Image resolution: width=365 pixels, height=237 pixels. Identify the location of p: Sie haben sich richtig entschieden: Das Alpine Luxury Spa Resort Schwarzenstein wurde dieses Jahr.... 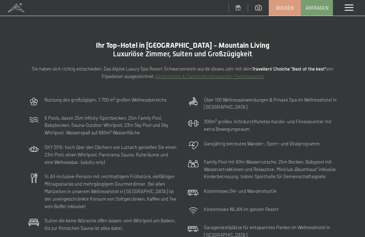
(183, 73).